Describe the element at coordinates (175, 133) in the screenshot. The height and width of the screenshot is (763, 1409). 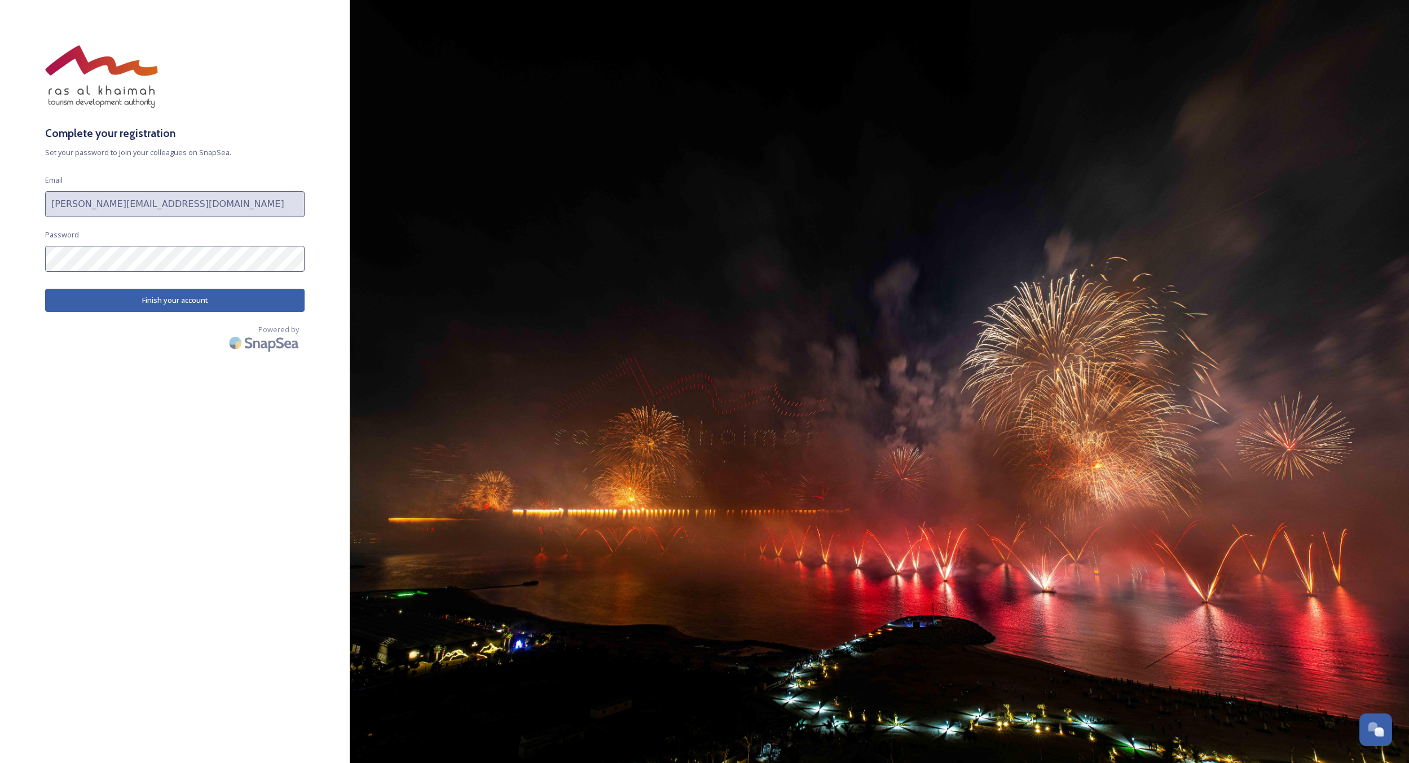
I see `h3: Complete your registration` at that location.